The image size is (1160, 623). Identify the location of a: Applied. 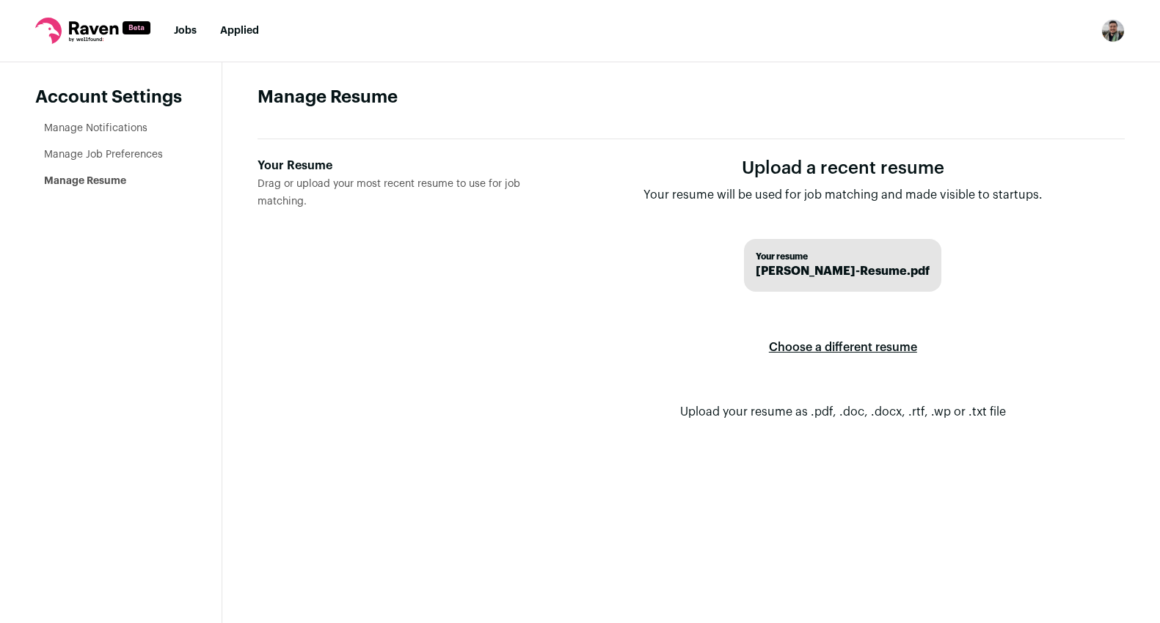
(239, 31).